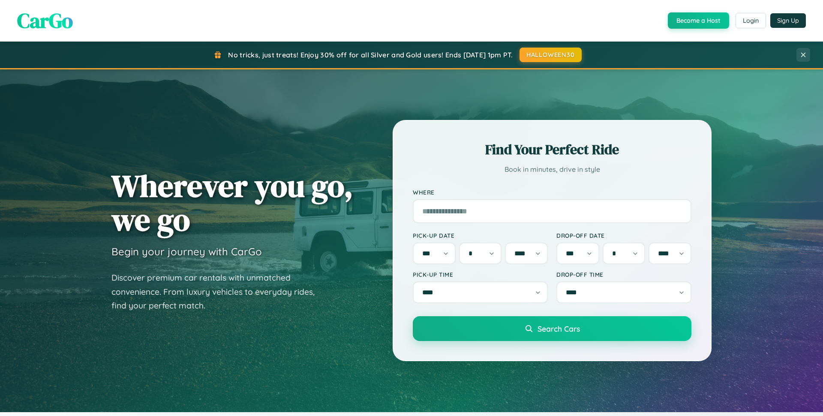 This screenshot has height=416, width=823. I want to click on label: Pick-up Date, so click(480, 235).